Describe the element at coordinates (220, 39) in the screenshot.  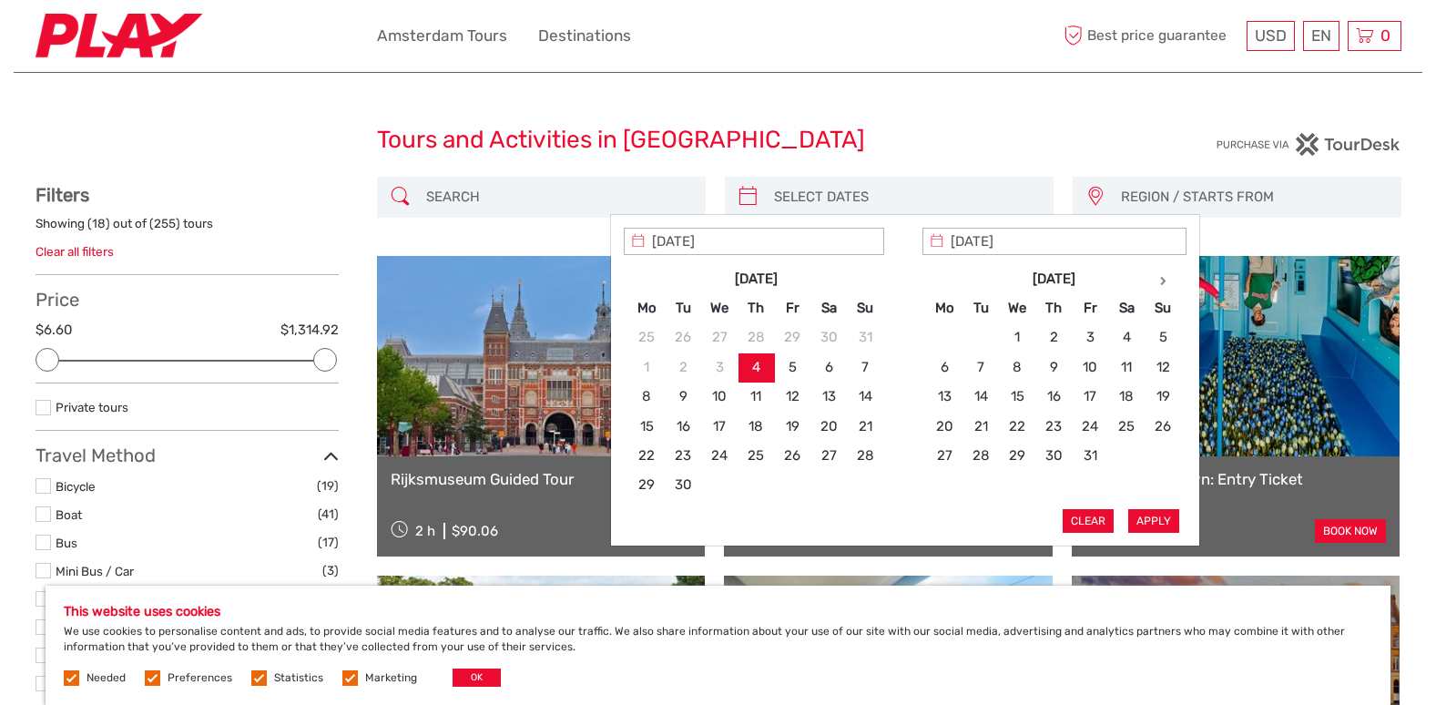
I see `button: Open LiveChat chat widget` at that location.